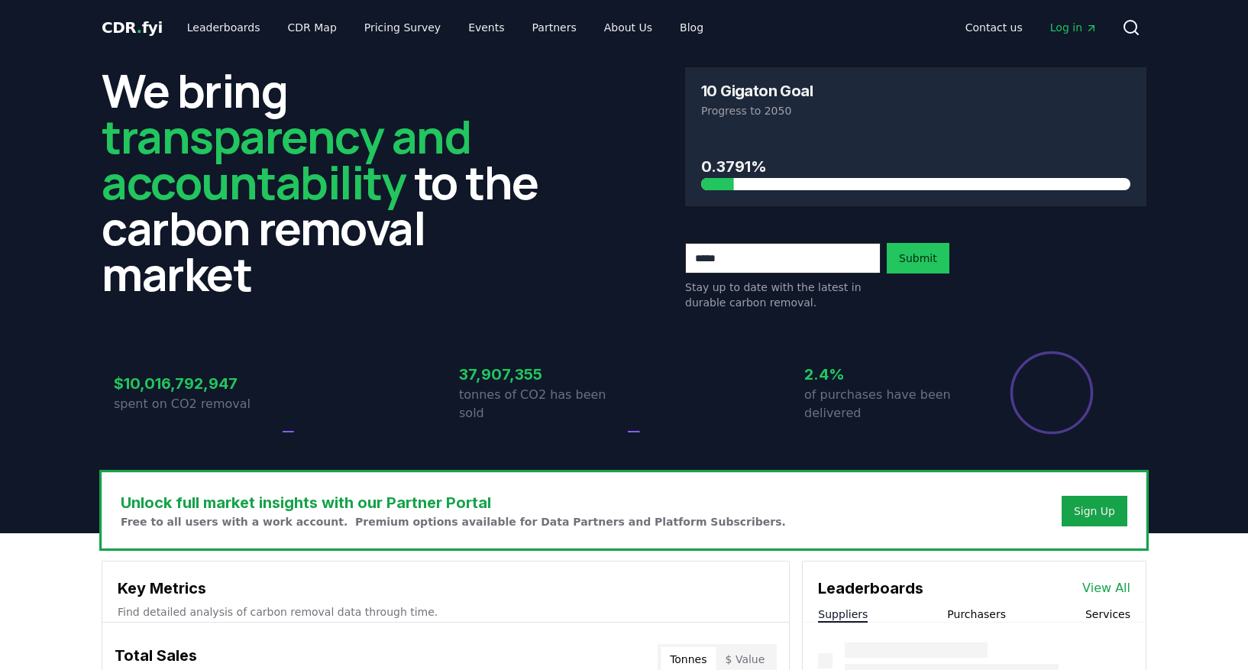 This screenshot has height=670, width=1248. Describe the element at coordinates (403, 28) in the screenshot. I see `a: Pricing Survey` at that location.